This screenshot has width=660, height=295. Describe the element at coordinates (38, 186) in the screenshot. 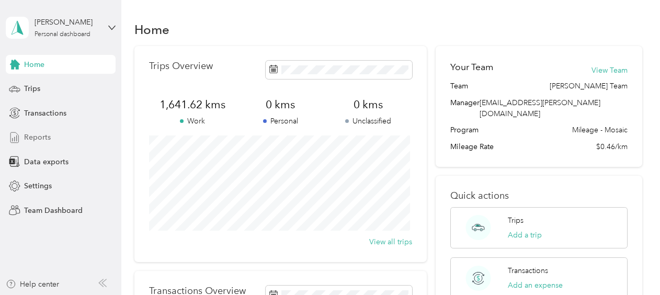

I see `span: Settings` at that location.